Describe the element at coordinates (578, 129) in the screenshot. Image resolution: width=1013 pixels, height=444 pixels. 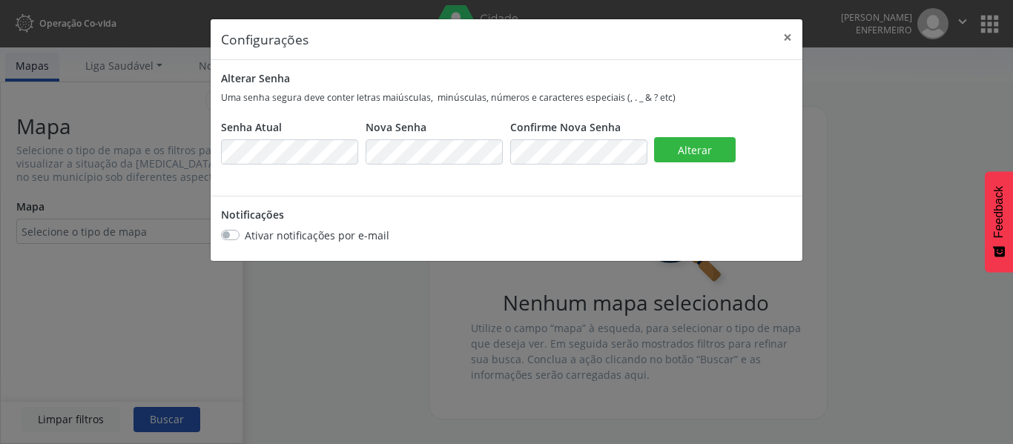
I see `legend: Confirme Nova Senha` at that location.